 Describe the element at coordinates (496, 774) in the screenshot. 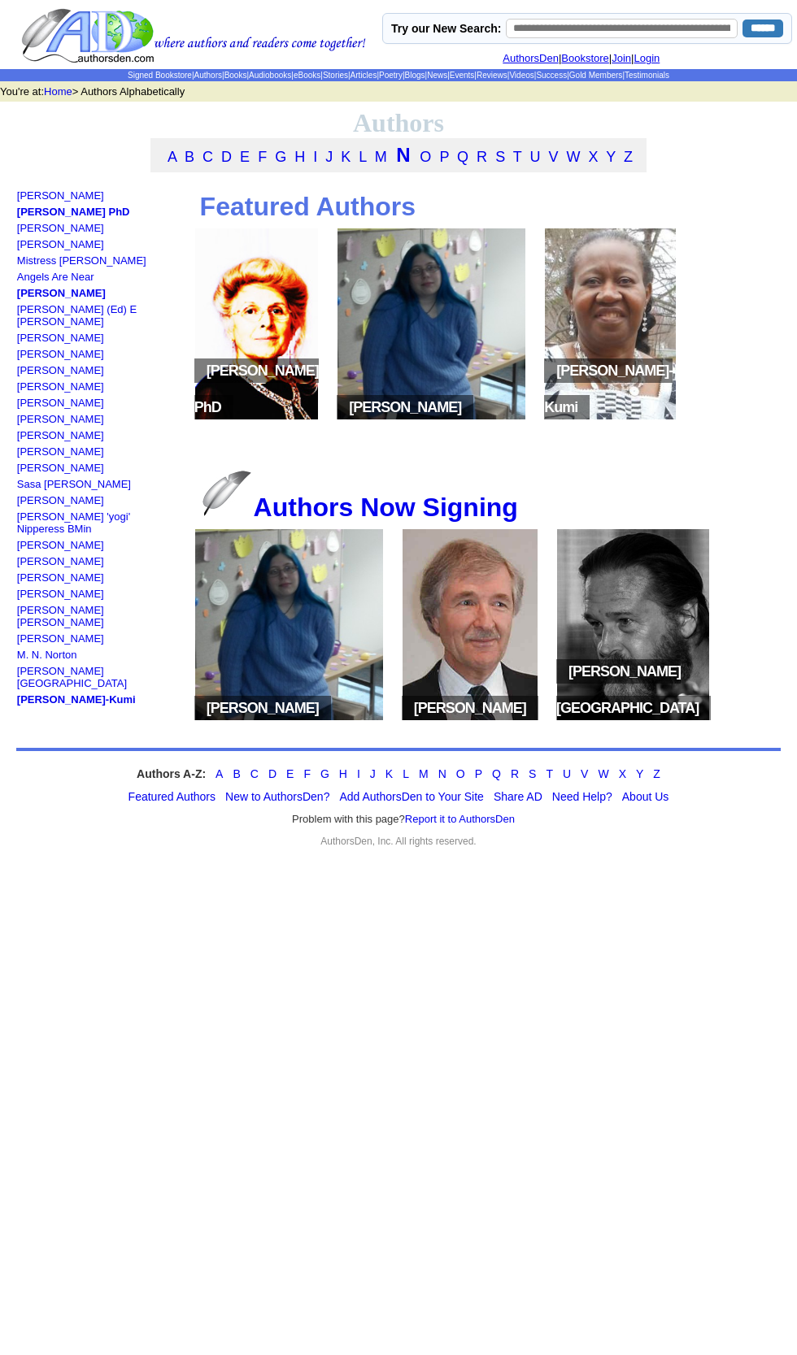

I see `a: Q` at that location.